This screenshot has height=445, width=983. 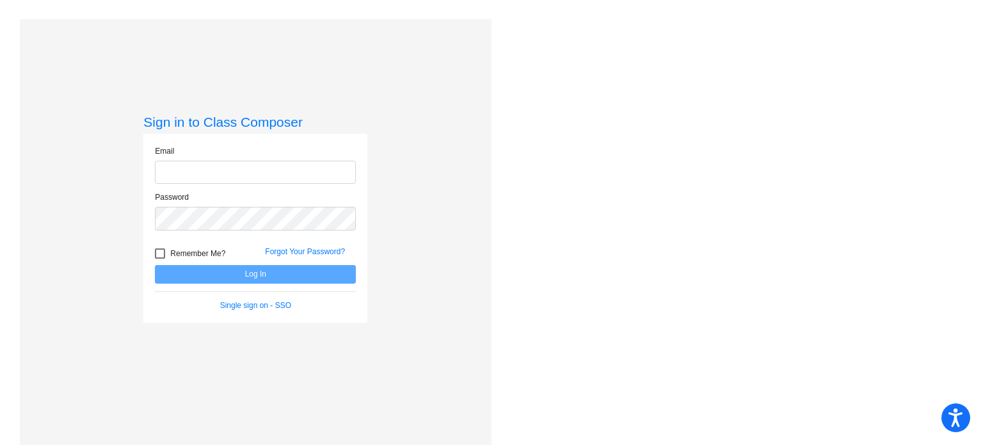 I want to click on span: Remember Me?, so click(x=198, y=254).